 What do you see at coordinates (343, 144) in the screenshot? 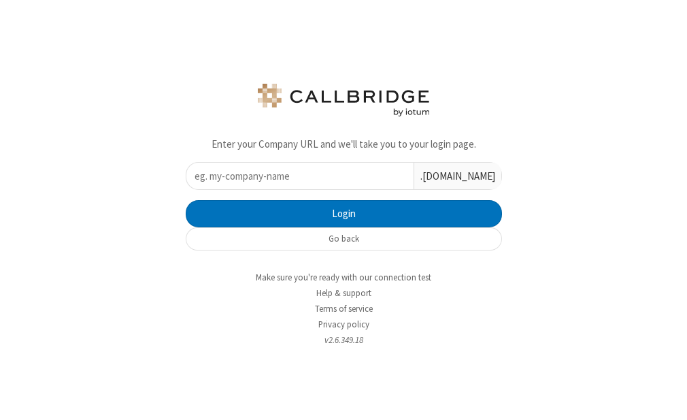
I see `p: Enter your Company URL and we'll take you to your login page.` at bounding box center [343, 144].